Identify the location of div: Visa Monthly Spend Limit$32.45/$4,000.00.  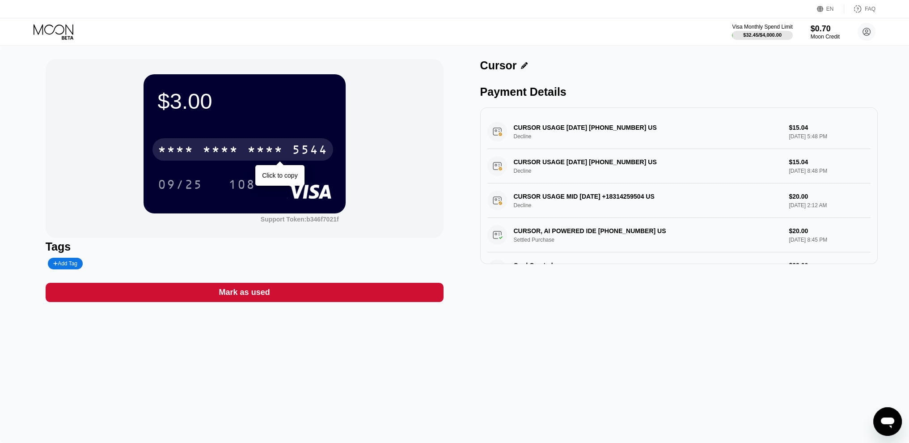
(762, 32).